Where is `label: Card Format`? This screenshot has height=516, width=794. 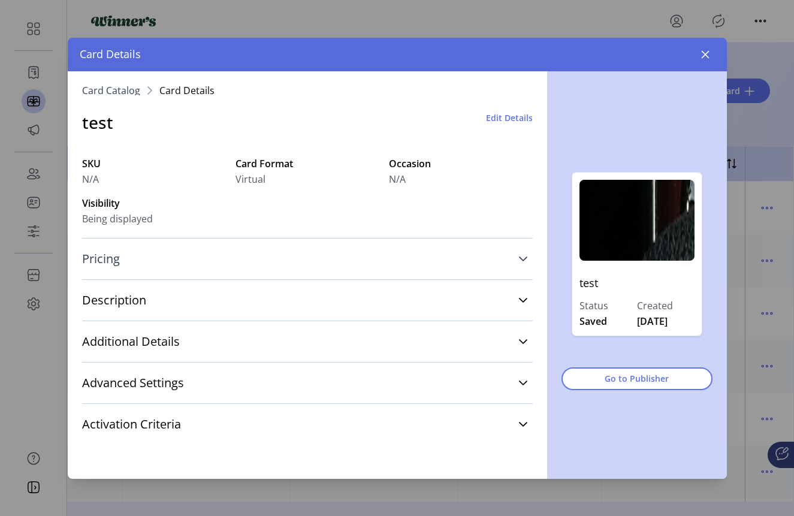 label: Card Format is located at coordinates (307, 164).